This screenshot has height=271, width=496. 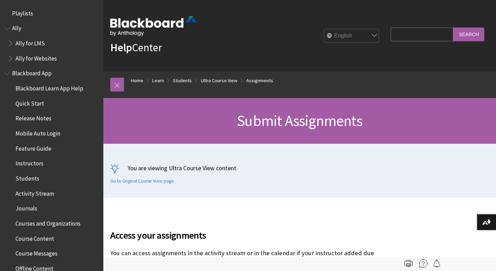 What do you see at coordinates (423, 264) in the screenshot?
I see `img: More help` at bounding box center [423, 264].